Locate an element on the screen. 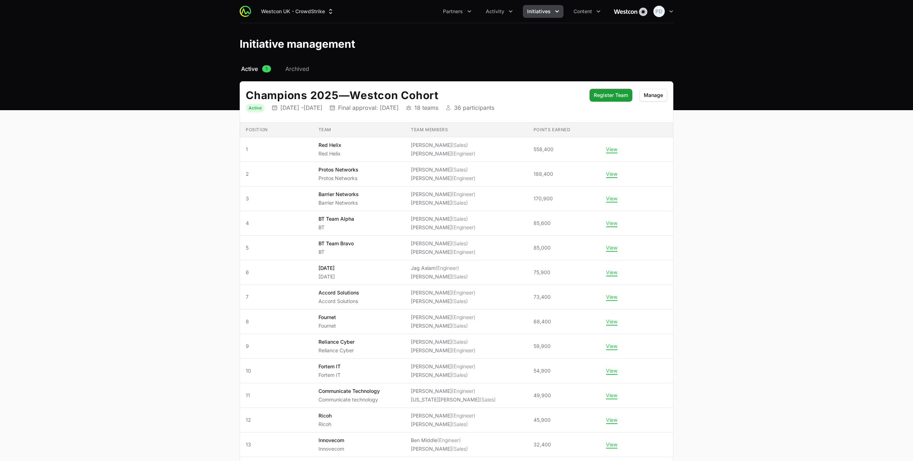 The image size is (913, 461). span: 59,900 is located at coordinates (542, 346).